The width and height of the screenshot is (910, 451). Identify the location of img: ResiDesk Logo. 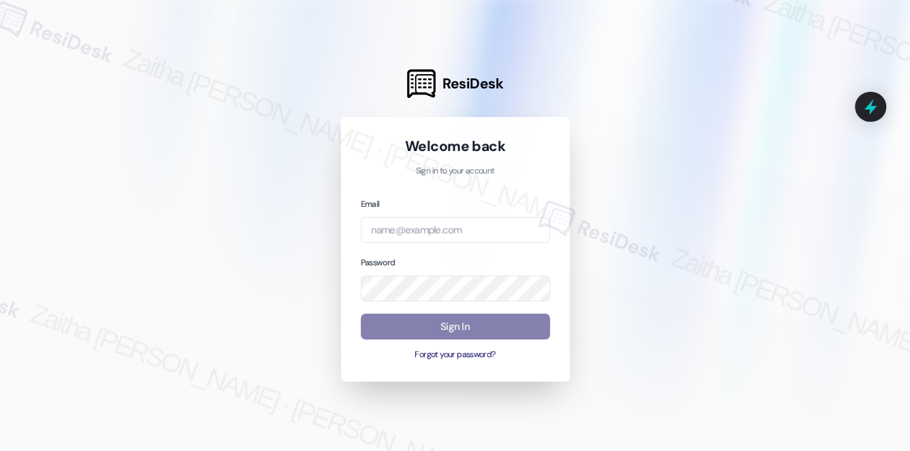
(421, 84).